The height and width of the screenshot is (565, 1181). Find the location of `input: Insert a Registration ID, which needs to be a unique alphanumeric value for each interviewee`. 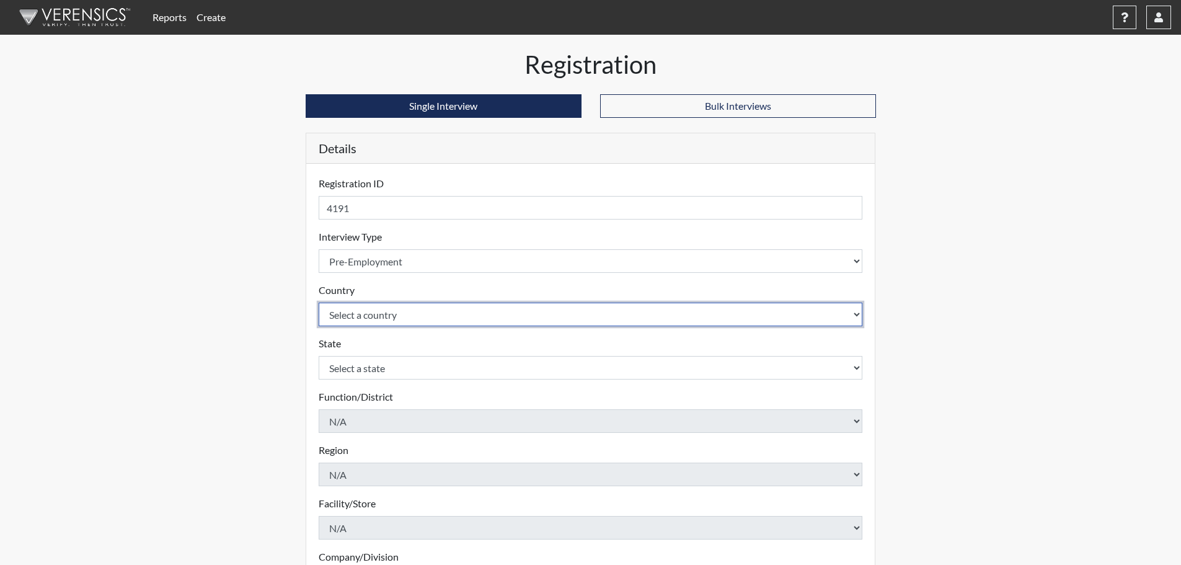

input: Insert a Registration ID, which needs to be a unique alphanumeric value for each interviewee is located at coordinates (591, 208).